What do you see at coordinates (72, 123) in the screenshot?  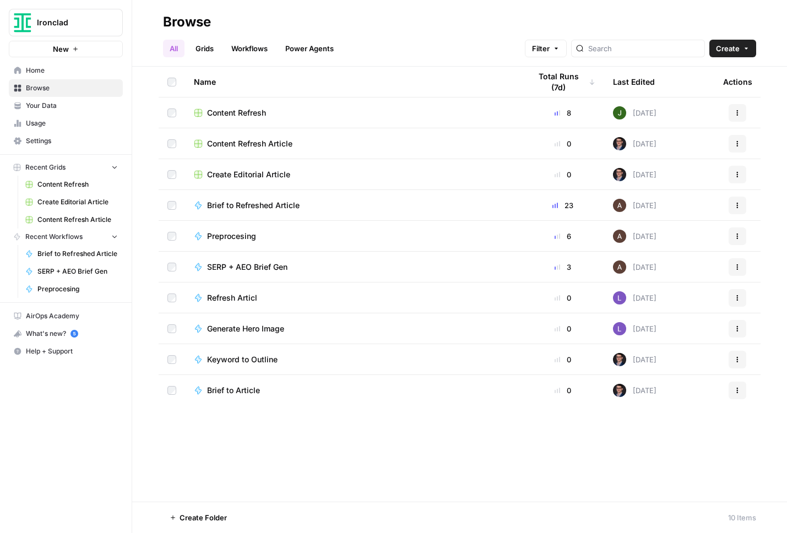 I see `span: Usage` at bounding box center [72, 123].